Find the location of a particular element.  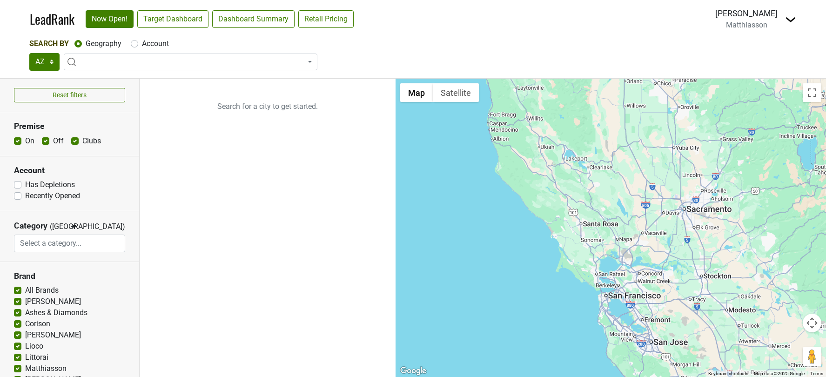

label: Littorai is located at coordinates (37, 358).